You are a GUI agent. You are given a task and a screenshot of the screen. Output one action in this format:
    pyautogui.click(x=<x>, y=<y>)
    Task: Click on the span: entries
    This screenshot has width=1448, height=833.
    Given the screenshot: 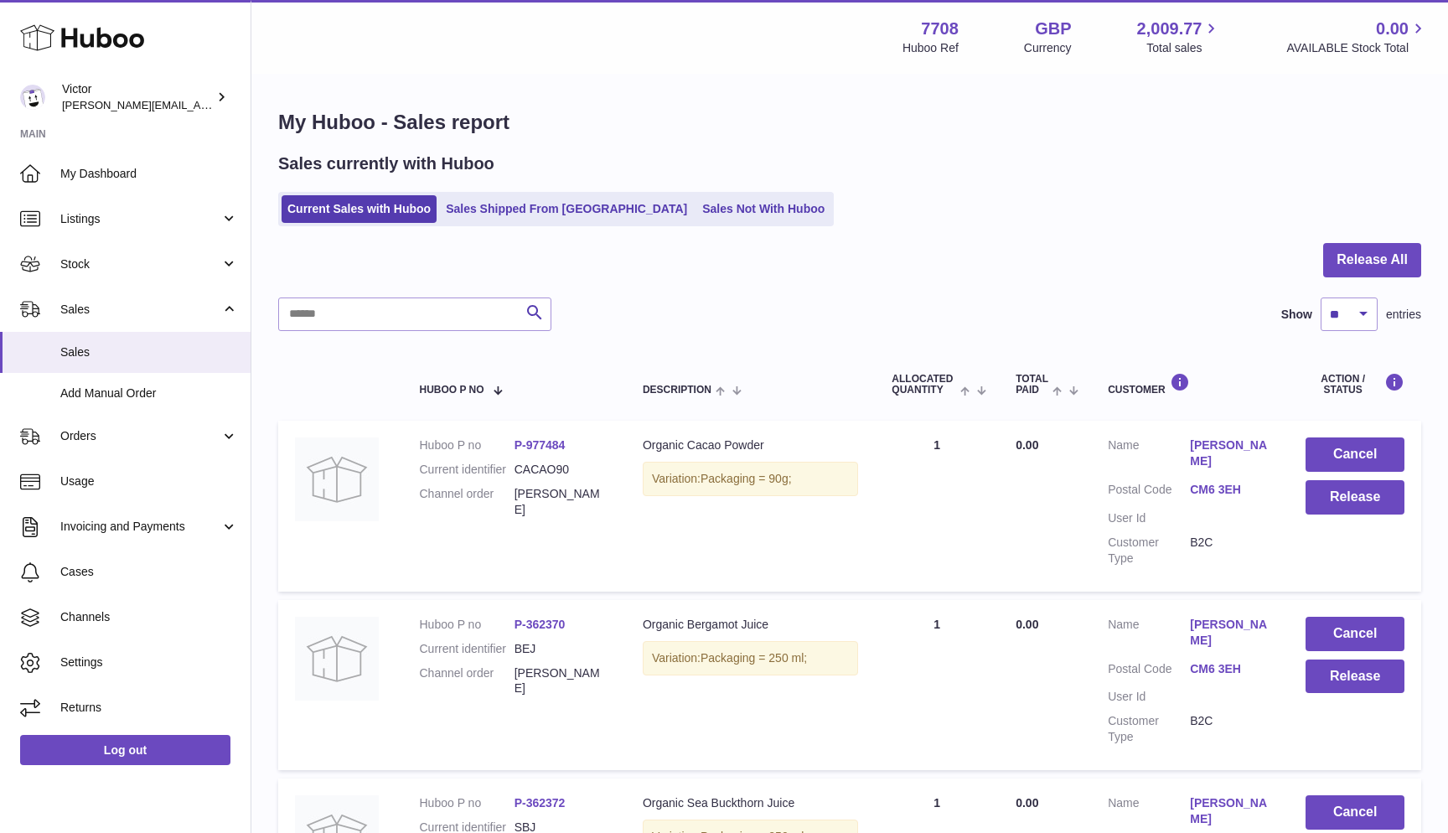 What is the action you would take?
    pyautogui.click(x=1404, y=314)
    